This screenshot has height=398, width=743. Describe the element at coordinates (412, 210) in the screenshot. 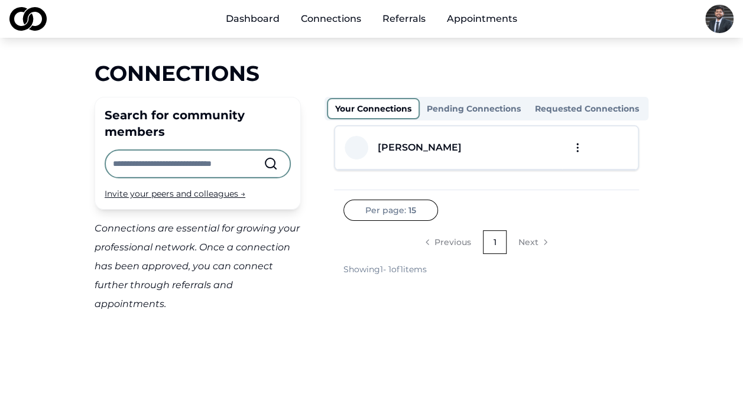

I see `span: 15` at that location.